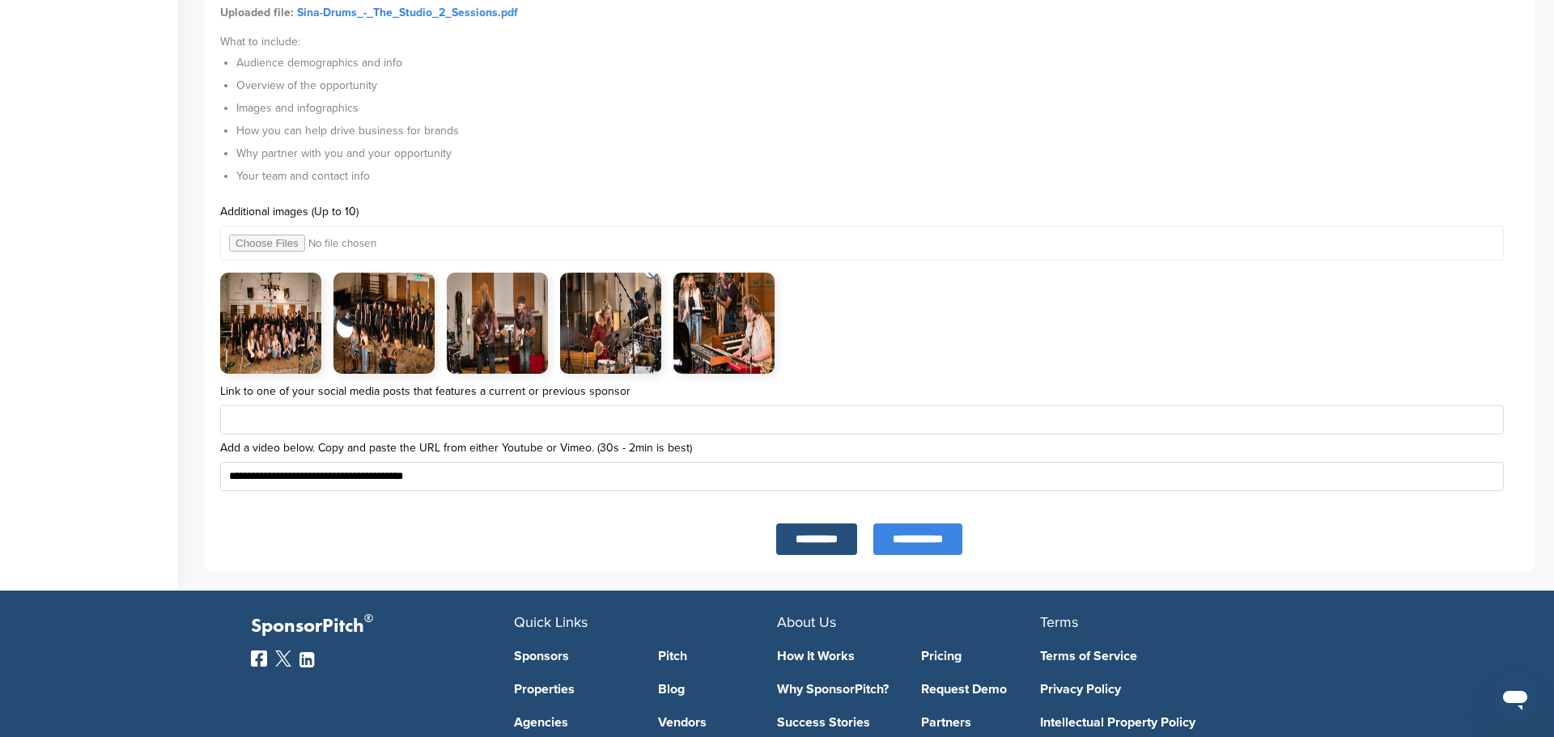  Describe the element at coordinates (877, 85) in the screenshot. I see `li: Overview of the opportunity` at that location.